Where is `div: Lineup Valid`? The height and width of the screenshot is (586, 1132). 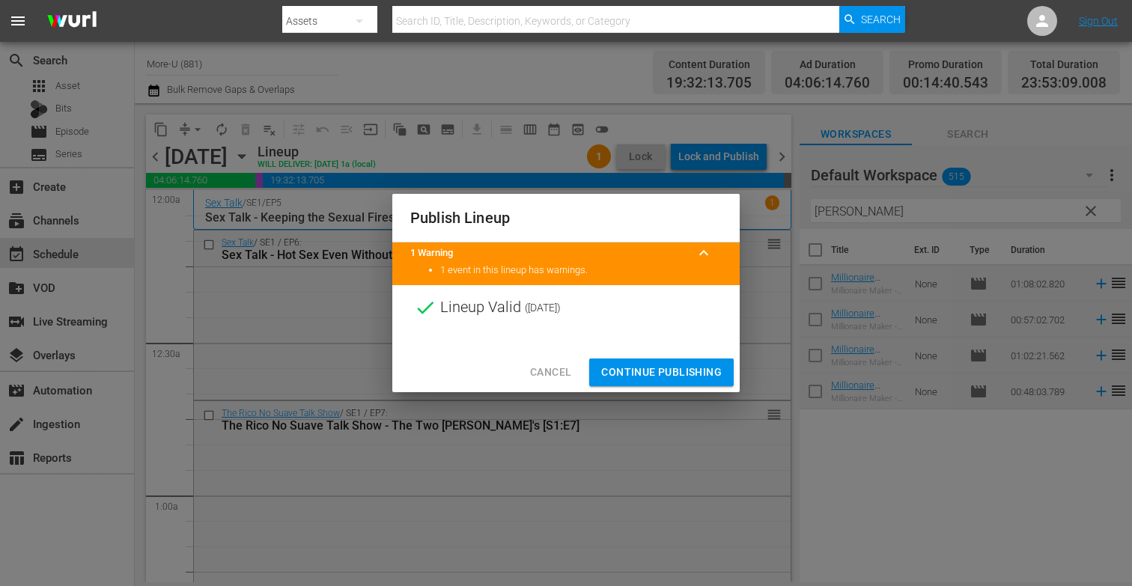
div: Lineup Valid is located at coordinates (566, 308).